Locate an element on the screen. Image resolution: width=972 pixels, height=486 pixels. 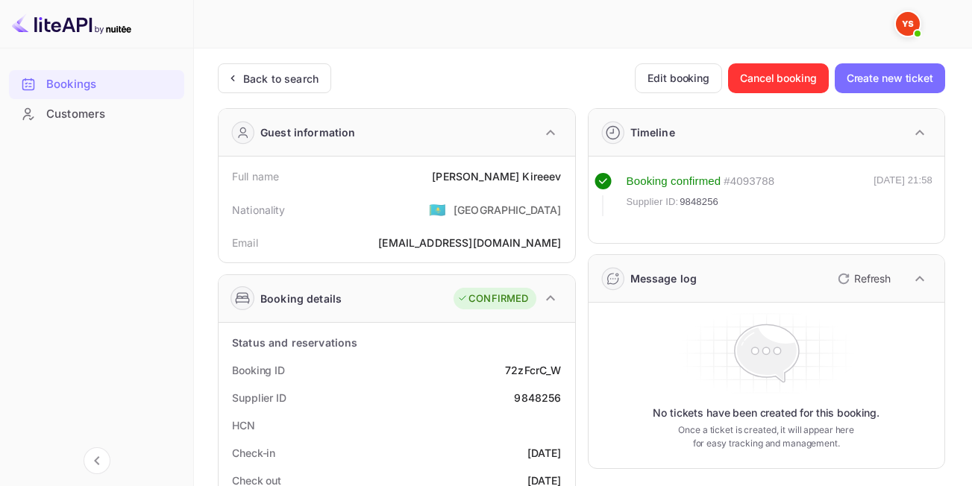
span: Supplier ID: is located at coordinates (653, 202).